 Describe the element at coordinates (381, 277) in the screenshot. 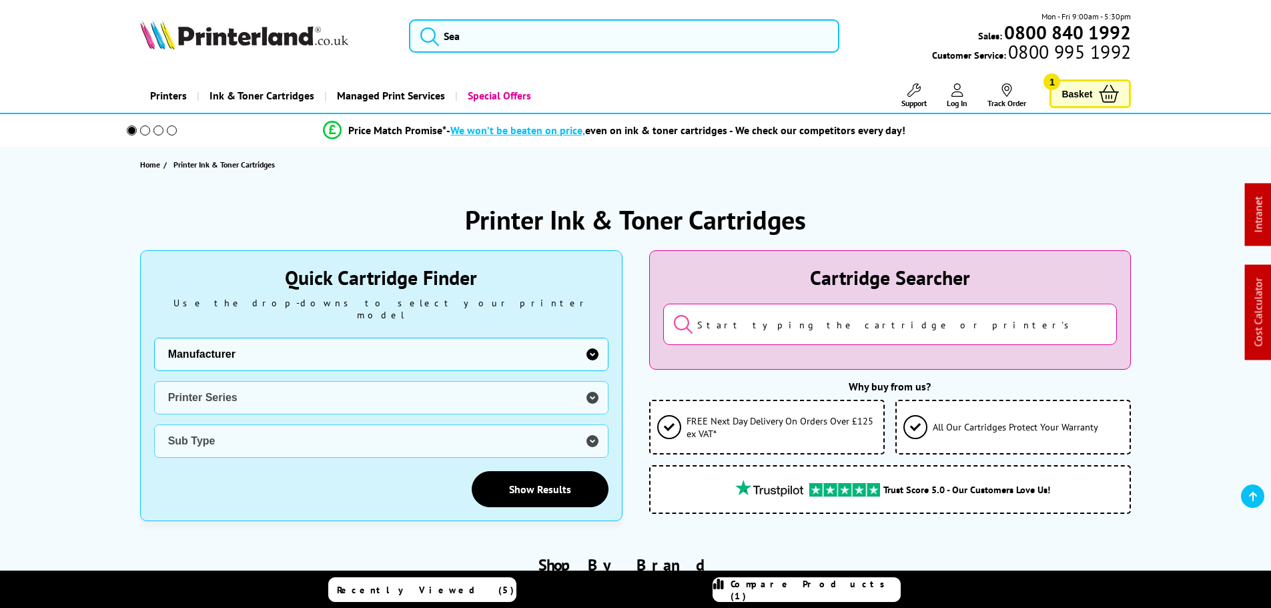

I see `div: Quick Cartridge Finder` at that location.